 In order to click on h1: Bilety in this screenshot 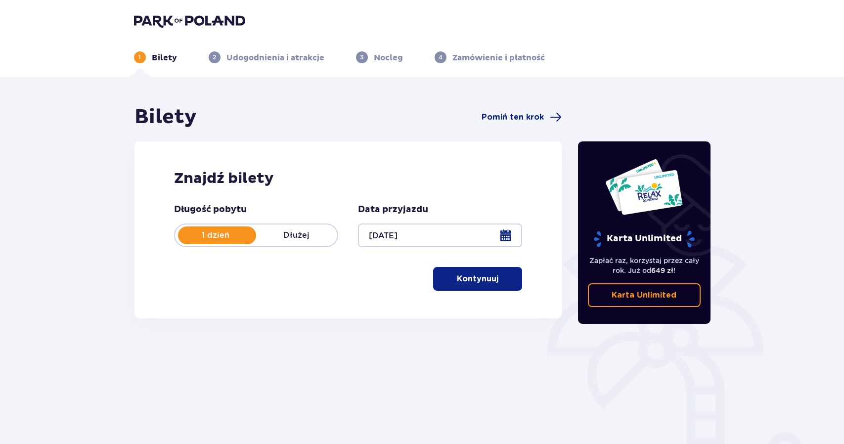, I will do `click(166, 117)`.